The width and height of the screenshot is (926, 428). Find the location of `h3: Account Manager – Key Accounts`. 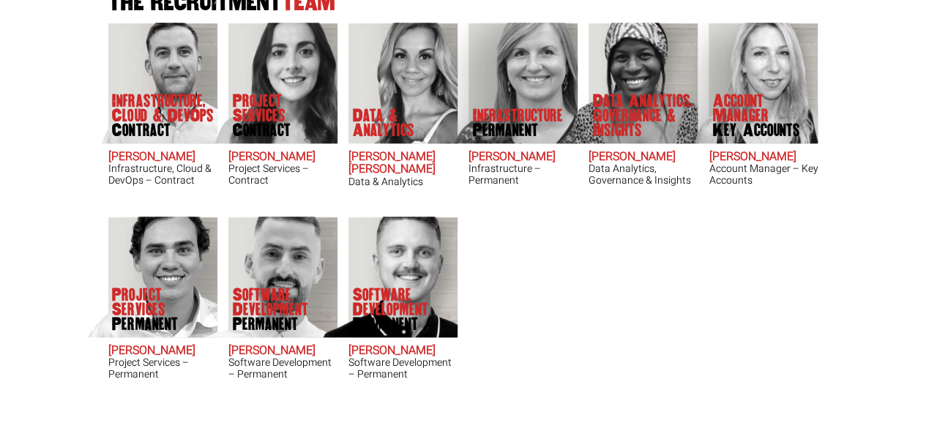

h3: Account Manager – Key Accounts is located at coordinates (763, 174).